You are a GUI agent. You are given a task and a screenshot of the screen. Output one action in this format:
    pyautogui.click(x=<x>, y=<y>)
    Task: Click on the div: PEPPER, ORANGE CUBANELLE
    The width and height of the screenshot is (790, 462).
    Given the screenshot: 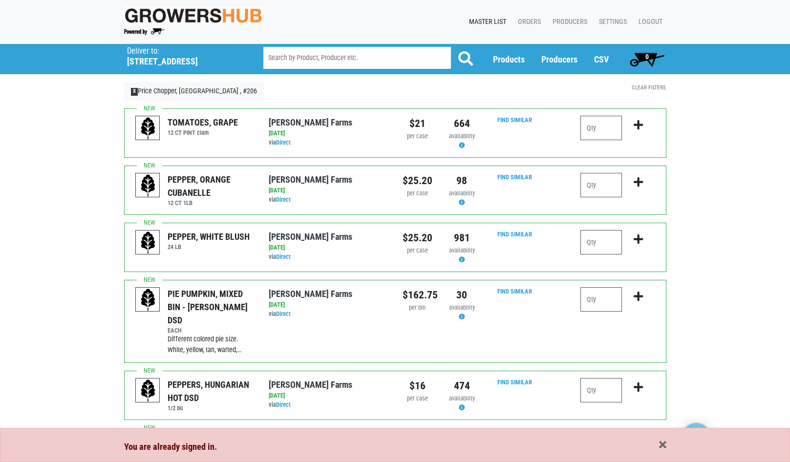 What is the action you would take?
    pyautogui.click(x=210, y=186)
    